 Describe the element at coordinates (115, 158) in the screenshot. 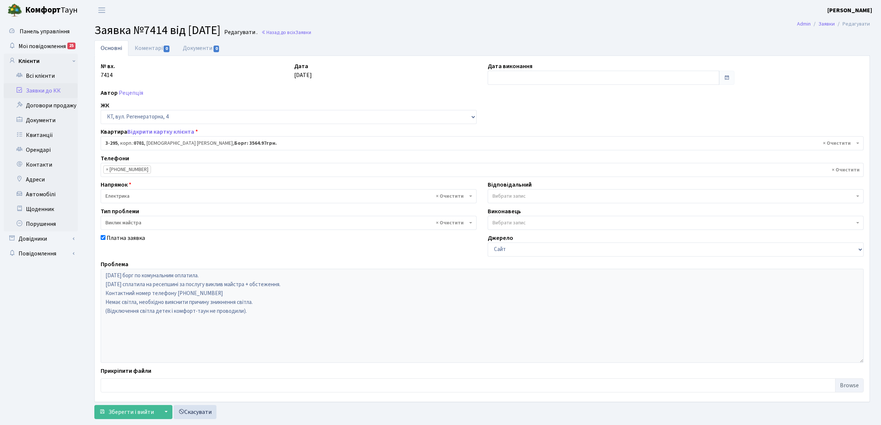

I see `label: Телефони` at that location.